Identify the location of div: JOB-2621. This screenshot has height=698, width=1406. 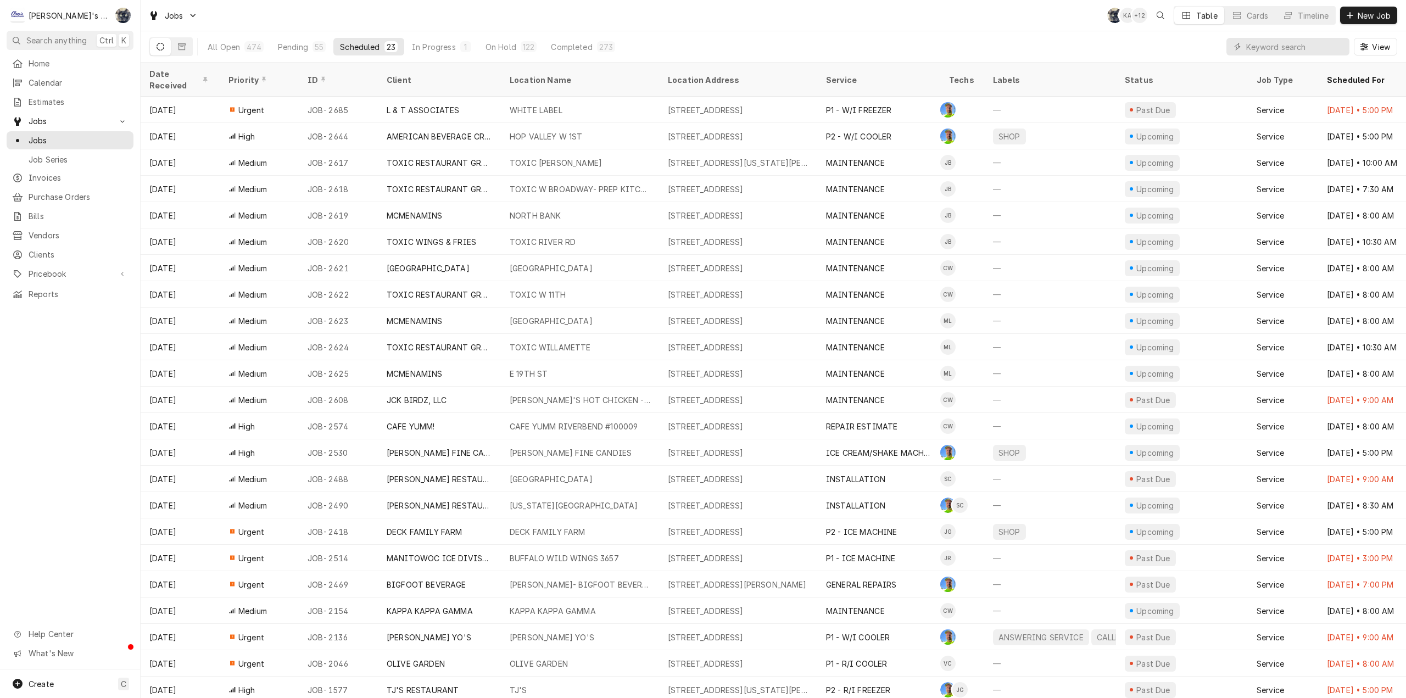
(338, 268).